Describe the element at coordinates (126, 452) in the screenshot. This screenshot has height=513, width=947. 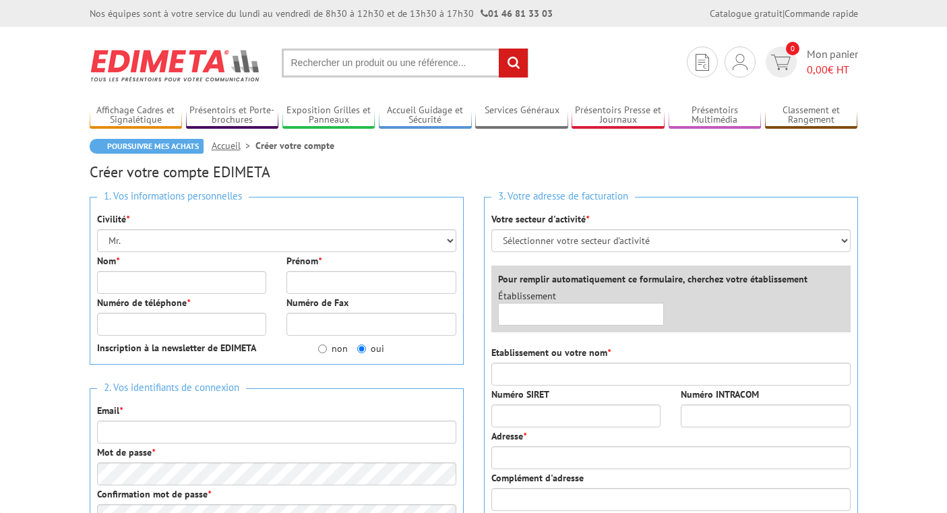
I see `label: Mot de passe` at that location.